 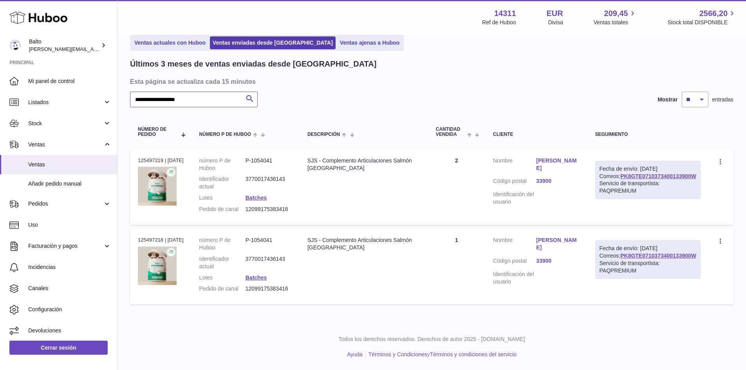 I want to click on span: Stock total DISPONIBLE, so click(x=702, y=22).